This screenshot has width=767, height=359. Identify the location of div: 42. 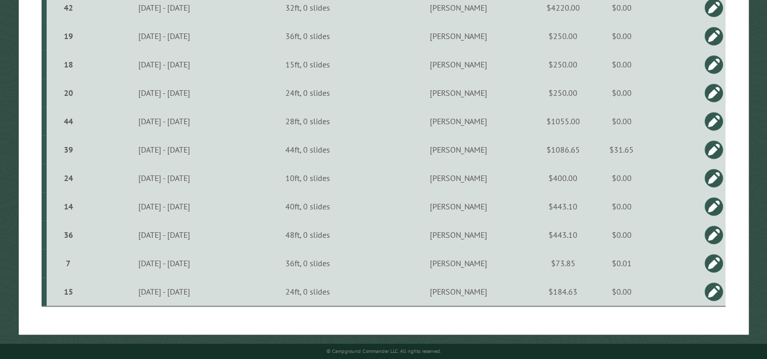
(68, 8).